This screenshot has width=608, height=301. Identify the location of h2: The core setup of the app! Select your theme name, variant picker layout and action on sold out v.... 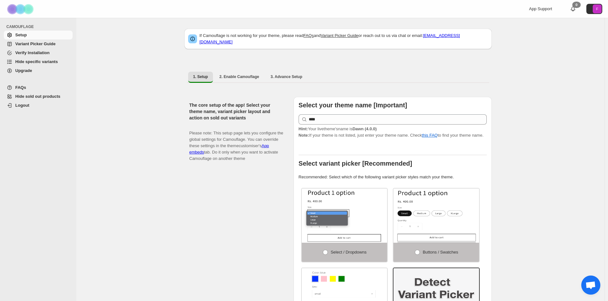
(236, 111).